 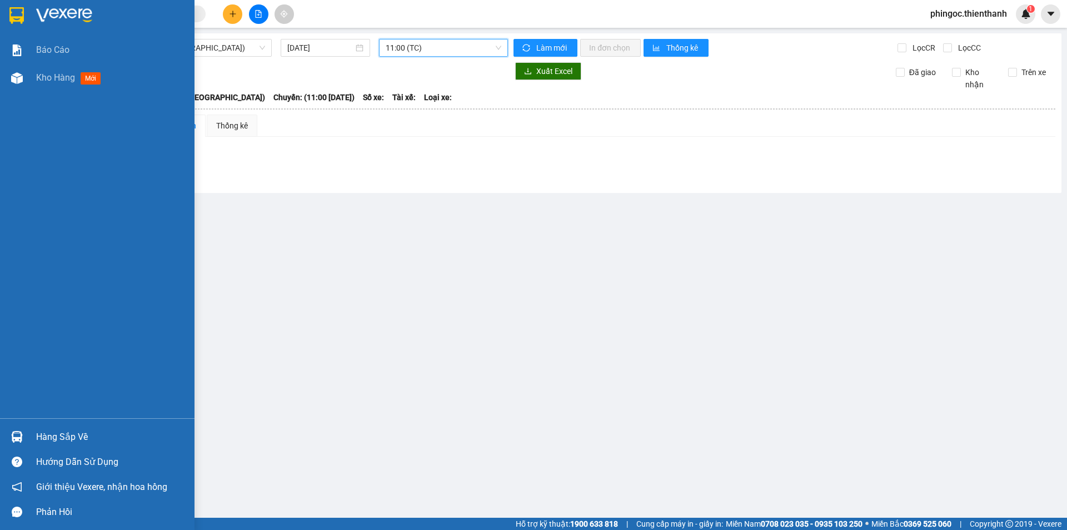 I want to click on div: Phản hồi, so click(x=111, y=512).